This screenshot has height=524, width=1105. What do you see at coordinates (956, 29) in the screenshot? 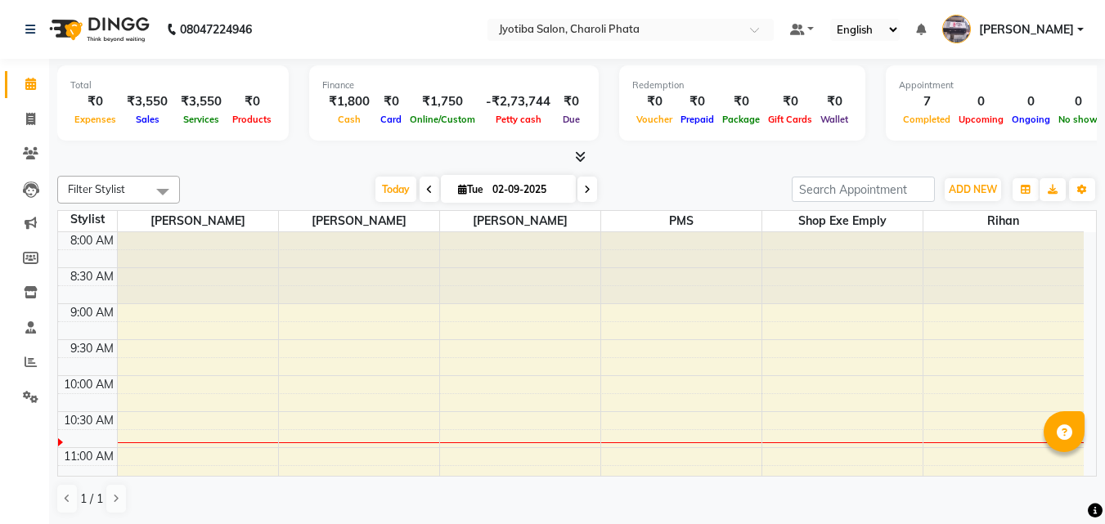
I see `img: Amol` at bounding box center [956, 29].